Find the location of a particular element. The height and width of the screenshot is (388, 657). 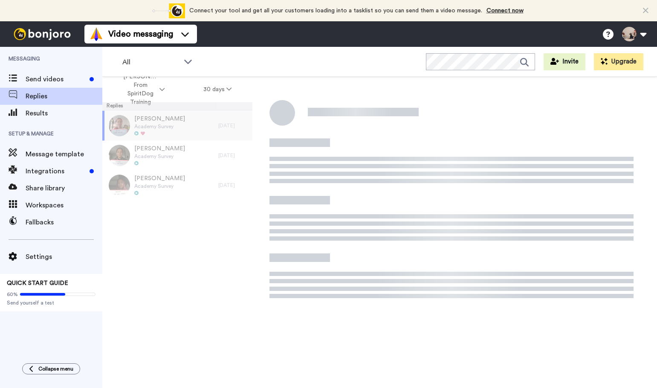

span: Settings is located at coordinates (64, 257).